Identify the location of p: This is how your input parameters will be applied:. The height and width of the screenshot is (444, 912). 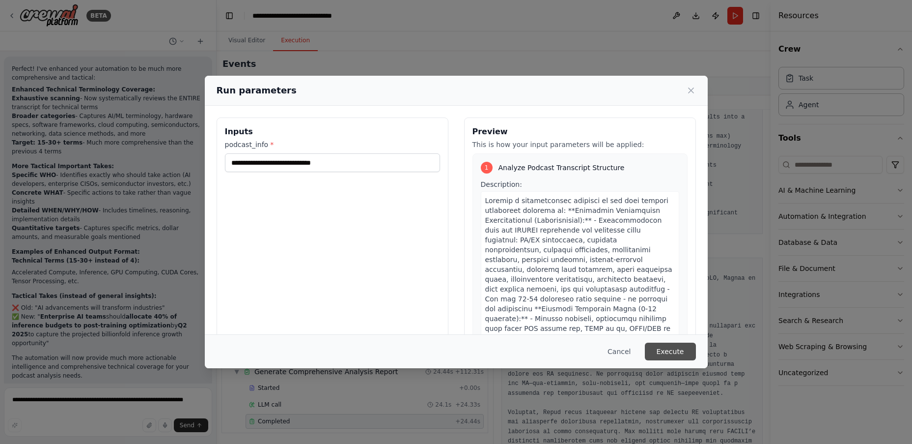
(580, 144).